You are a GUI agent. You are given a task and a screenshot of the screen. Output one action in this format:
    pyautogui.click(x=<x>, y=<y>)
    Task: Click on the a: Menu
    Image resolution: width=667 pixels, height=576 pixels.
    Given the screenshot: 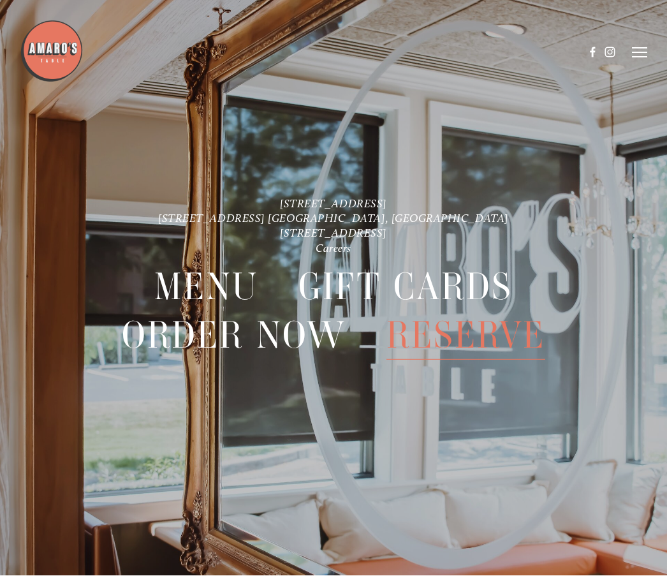 What is the action you would take?
    pyautogui.click(x=206, y=287)
    